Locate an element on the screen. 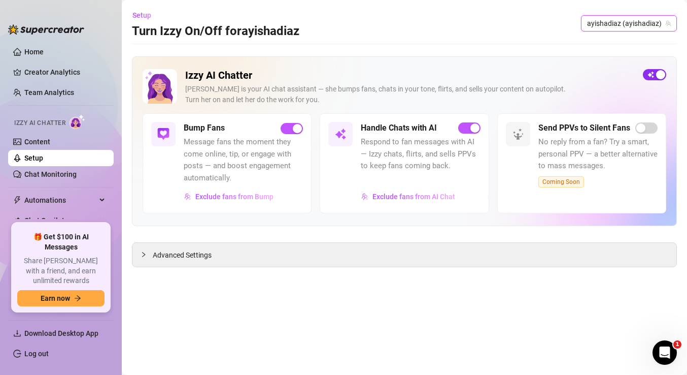  span: Setup is located at coordinates (142, 15).